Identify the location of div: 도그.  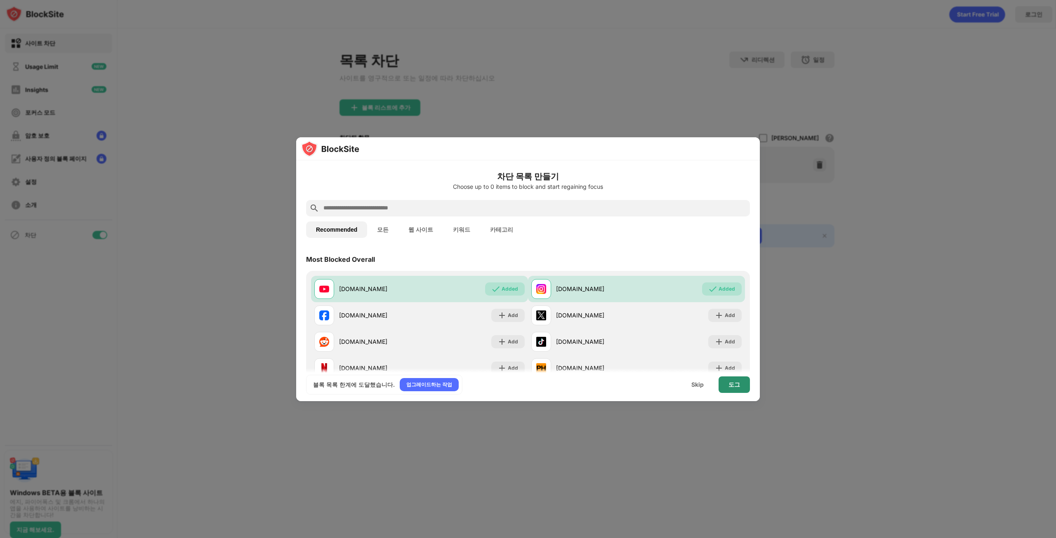
(734, 385).